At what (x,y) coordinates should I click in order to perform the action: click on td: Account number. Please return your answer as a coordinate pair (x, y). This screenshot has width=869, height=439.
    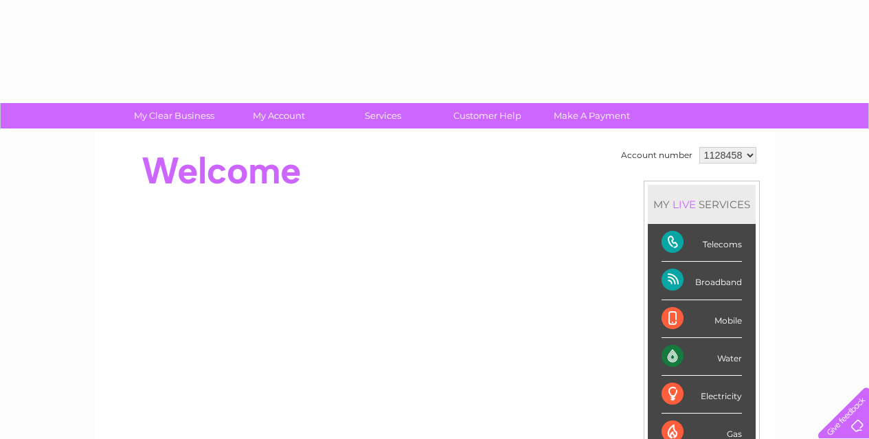
    Looking at the image, I should click on (657, 155).